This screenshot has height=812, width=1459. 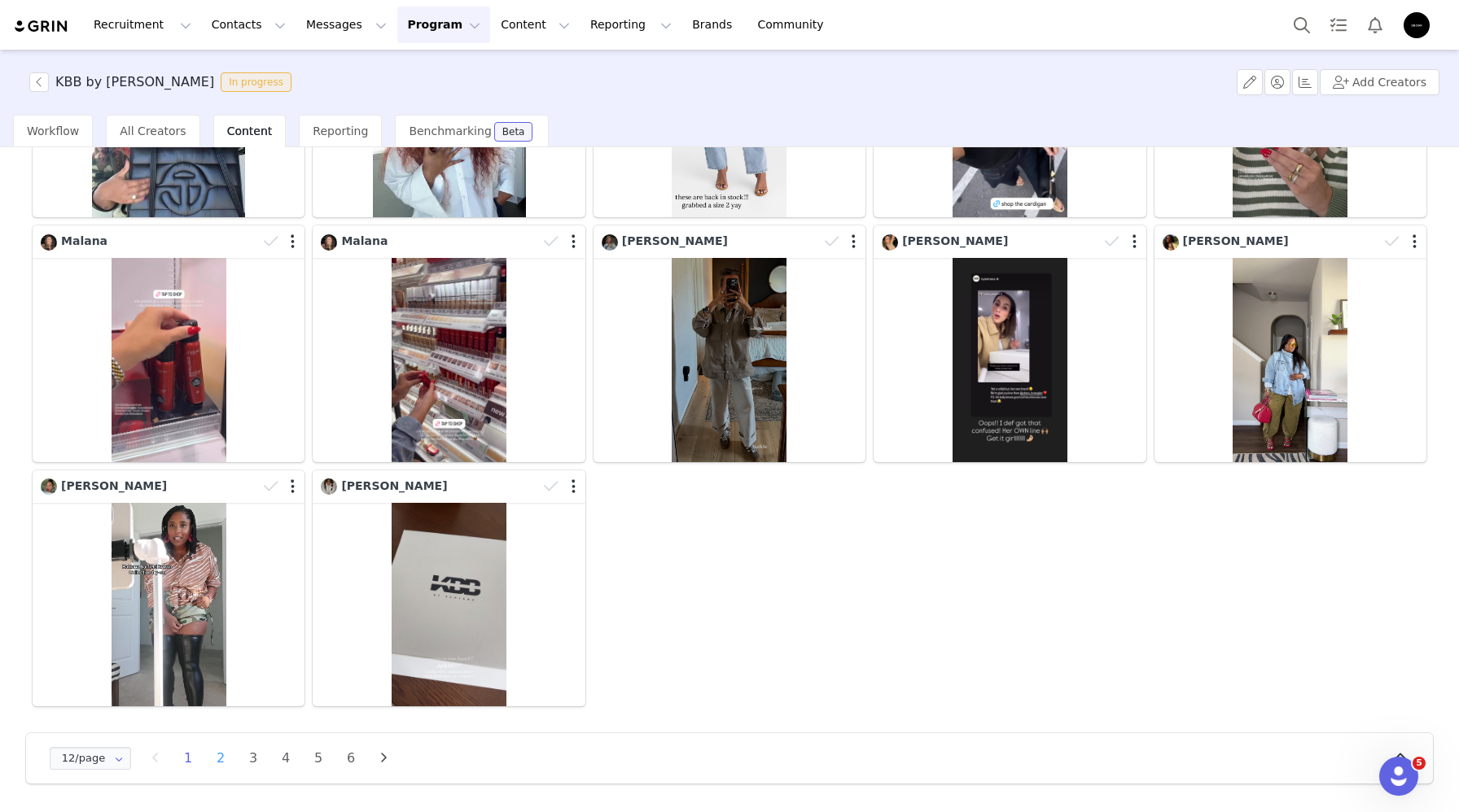 I want to click on span: Reporting, so click(x=340, y=131).